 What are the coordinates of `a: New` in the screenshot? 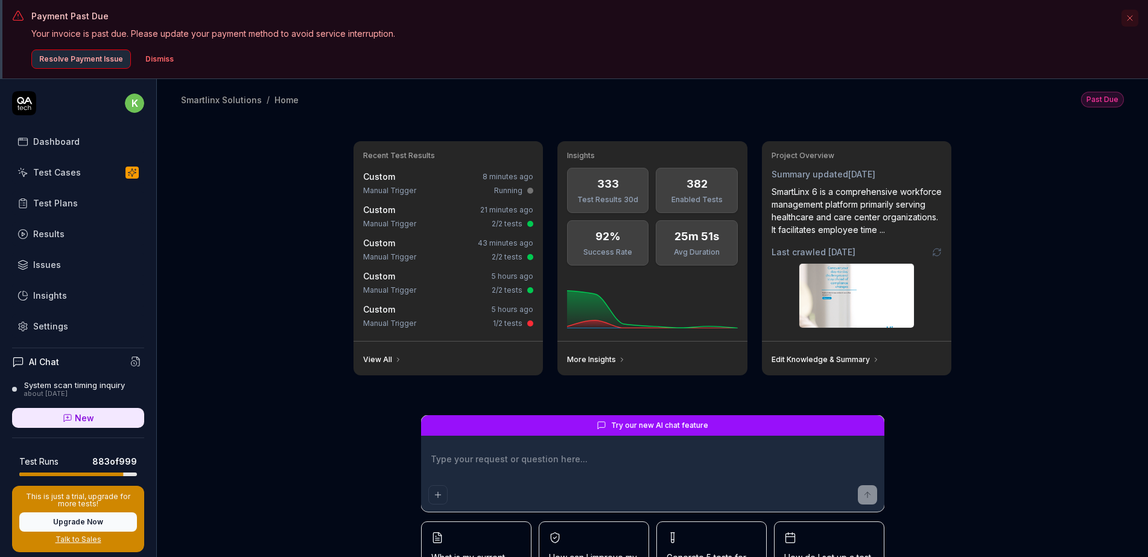 It's located at (78, 418).